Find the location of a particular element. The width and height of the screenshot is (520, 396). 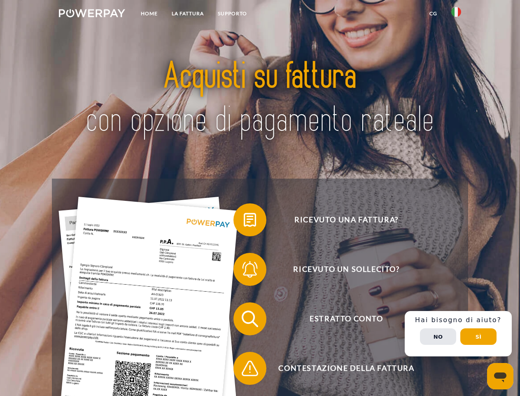

a: Ricevuto una fattura? is located at coordinates (341, 220).